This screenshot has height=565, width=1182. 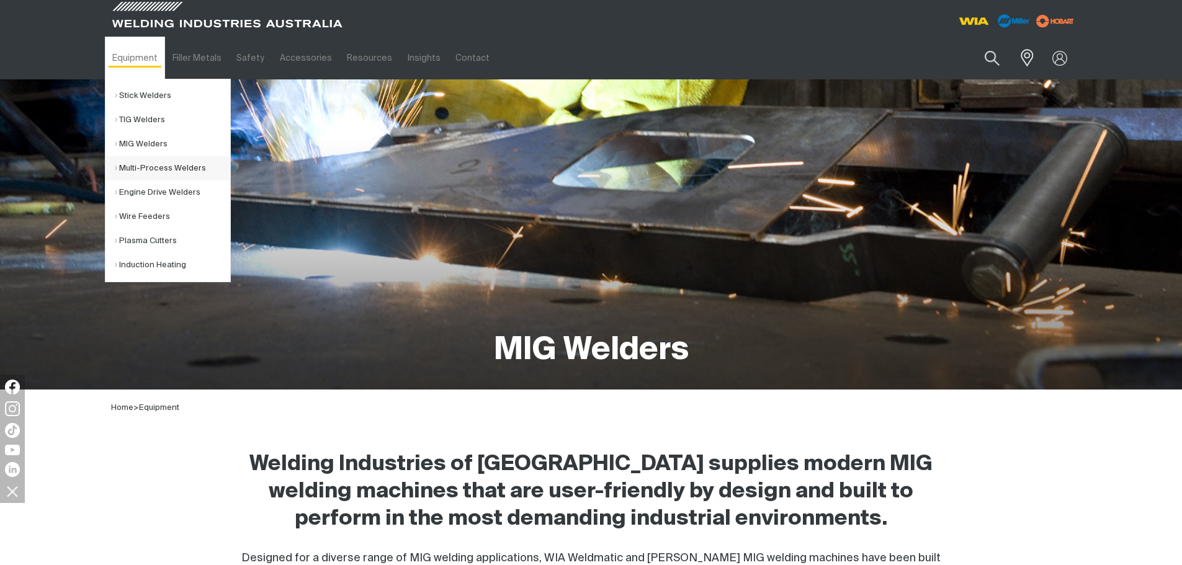 What do you see at coordinates (12, 431) in the screenshot?
I see `img: TikTok` at bounding box center [12, 431].